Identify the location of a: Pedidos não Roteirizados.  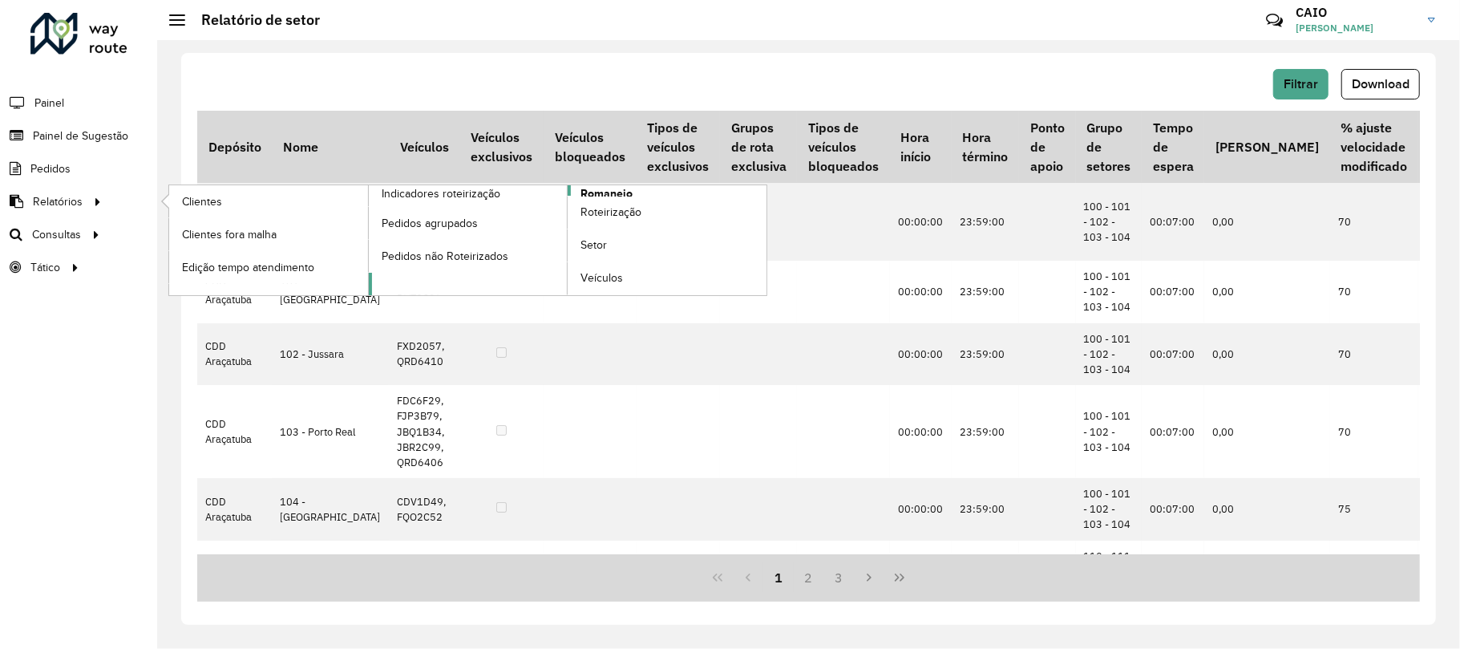
(468, 256).